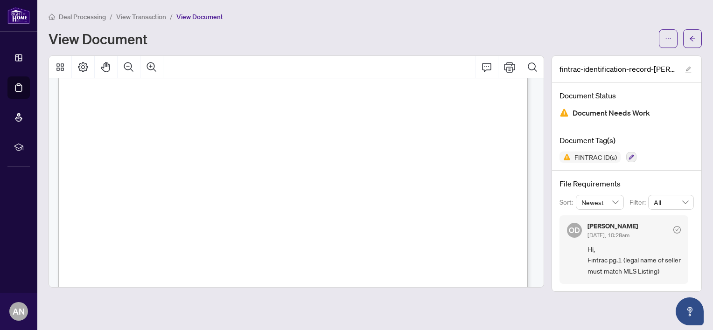 Image resolution: width=713 pixels, height=330 pixels. Describe the element at coordinates (82, 17) in the screenshot. I see `span: Deal Processing` at that location.